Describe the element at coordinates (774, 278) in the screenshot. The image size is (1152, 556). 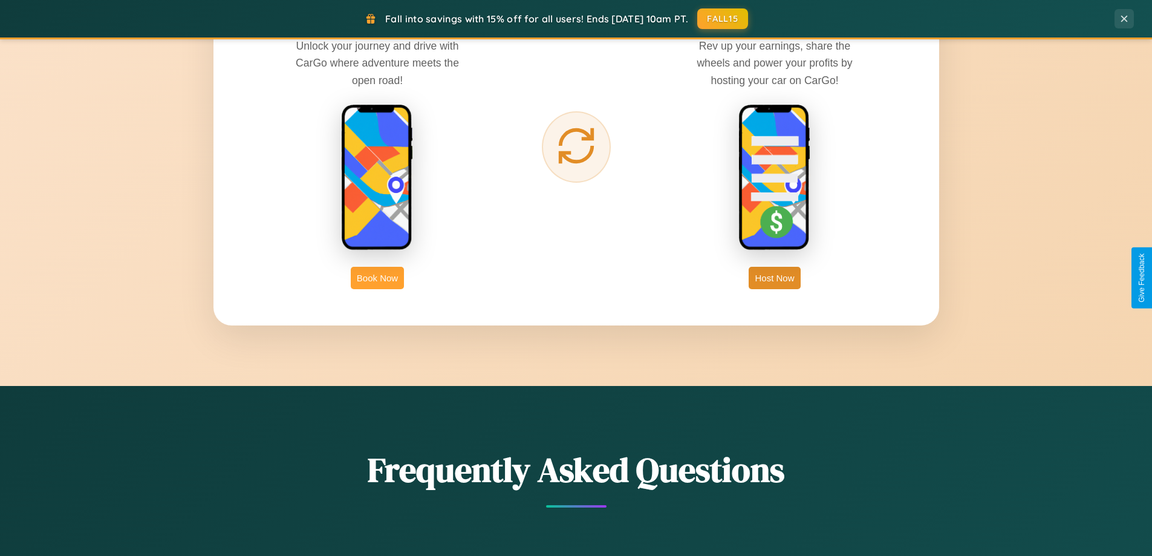
I see `button: Host Now` at that location.